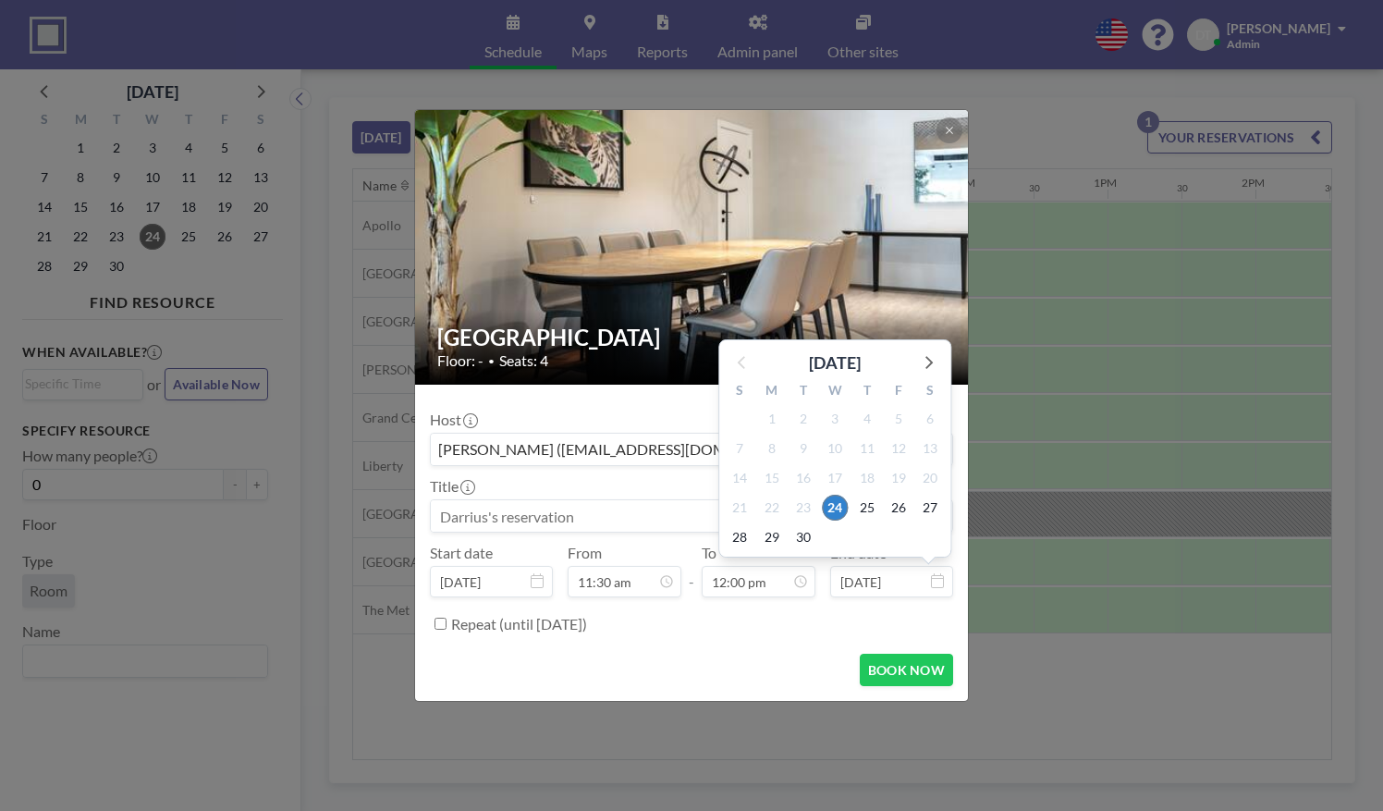 The width and height of the screenshot is (1383, 811). I want to click on label: Title, so click(451, 486).